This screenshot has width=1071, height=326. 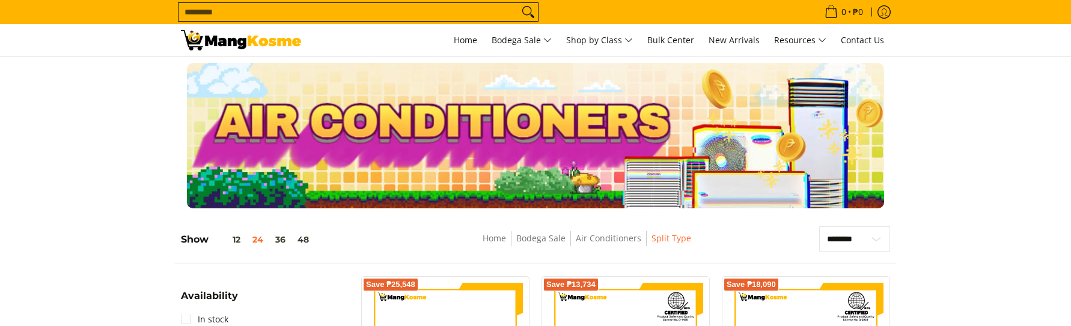 What do you see at coordinates (303, 240) in the screenshot?
I see `button: 48` at bounding box center [303, 240].